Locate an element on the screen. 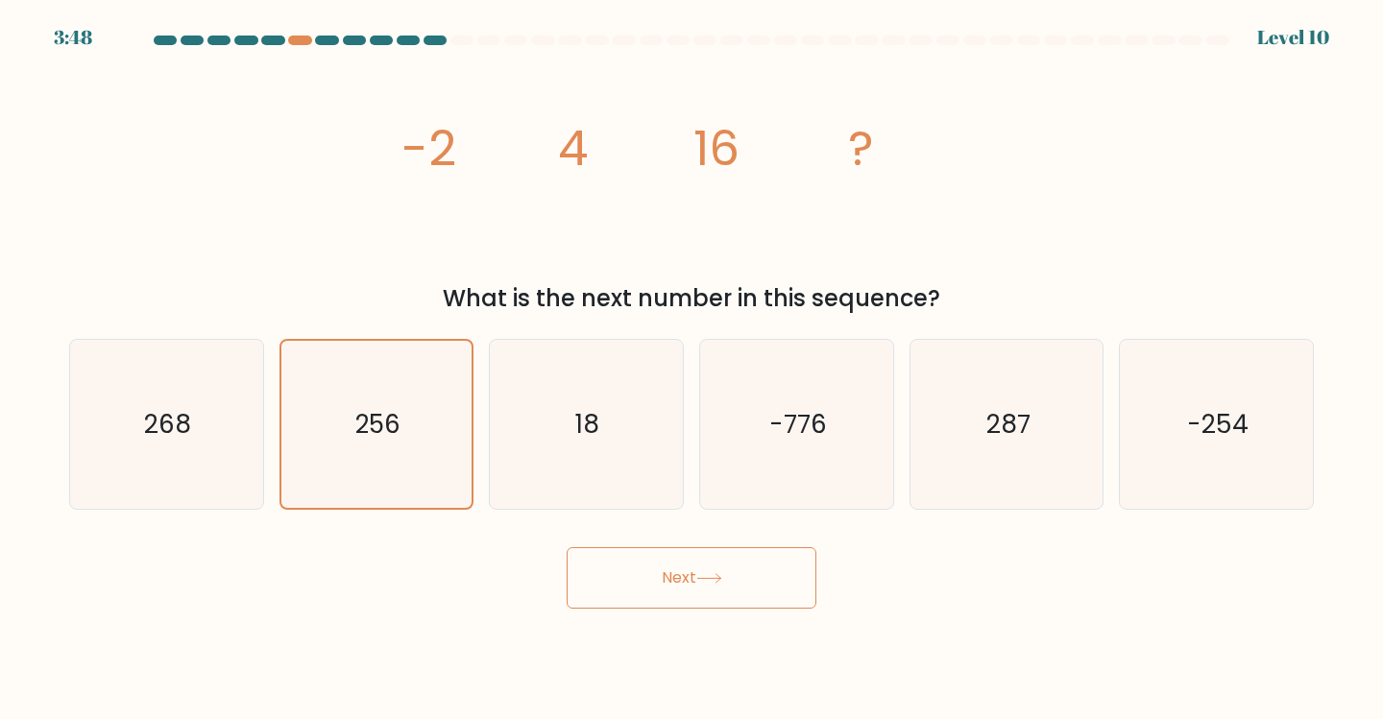 The image size is (1383, 719). tspan: -2 is located at coordinates (428, 148).